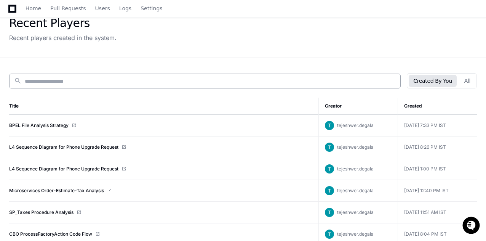 Image resolution: width=486 pixels, height=241 pixels. What do you see at coordinates (68, 8) in the screenshot?
I see `span: Pull Requests` at bounding box center [68, 8].